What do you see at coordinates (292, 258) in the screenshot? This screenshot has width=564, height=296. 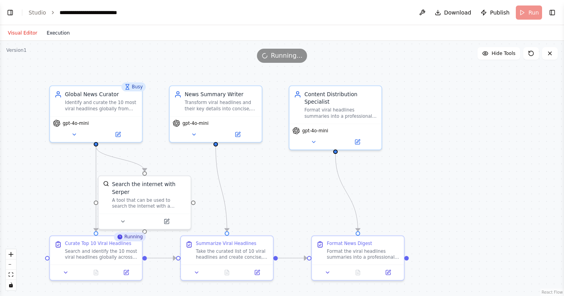 I see `g: Edge from b0c4471b-28f9-41ff-ae80-7e148739b914 to d38eb341-caa7-4af8-9ae0-376f16ad4b95` at bounding box center [292, 258].